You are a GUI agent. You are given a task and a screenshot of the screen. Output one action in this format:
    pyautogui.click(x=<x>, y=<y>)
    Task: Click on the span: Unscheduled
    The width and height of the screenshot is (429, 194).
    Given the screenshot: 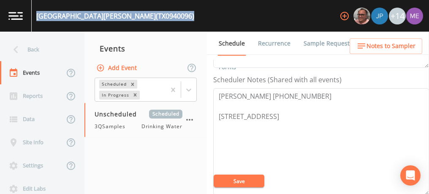 What is the action you would take?
    pyautogui.click(x=119, y=114)
    